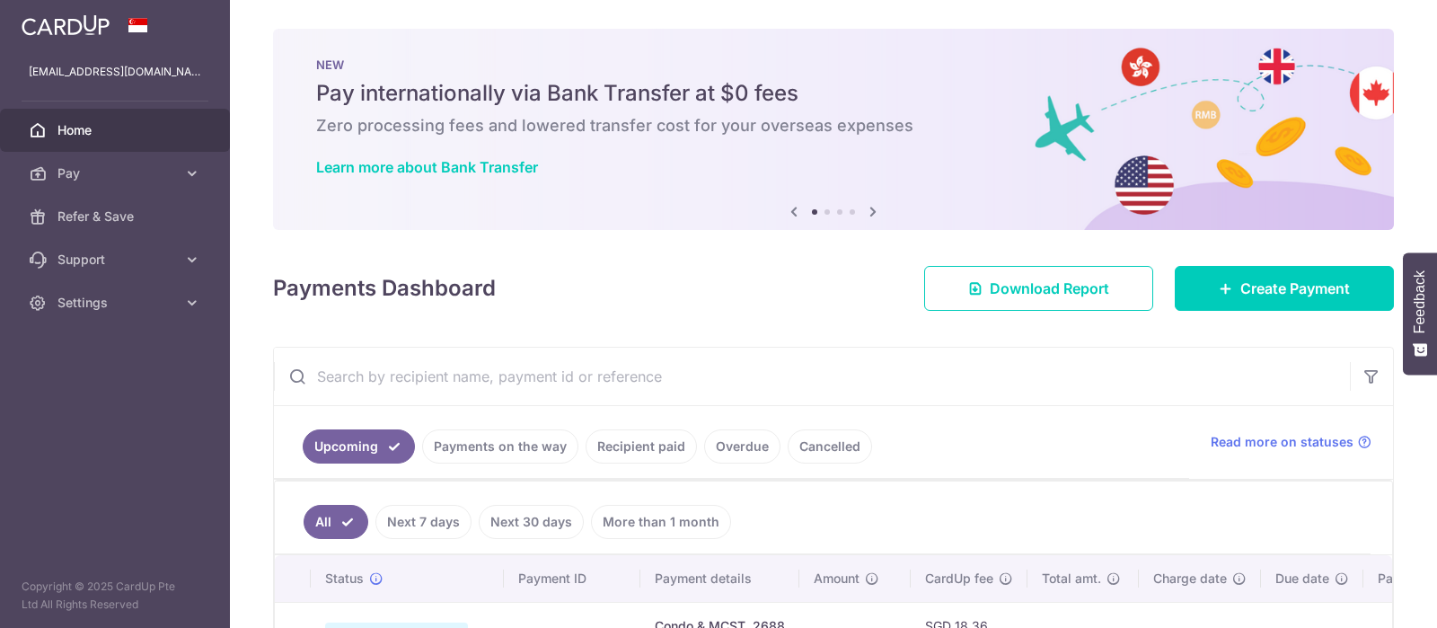 This screenshot has width=1437, height=628. What do you see at coordinates (1281, 442) in the screenshot?
I see `span: Read more on statuses` at bounding box center [1281, 442].